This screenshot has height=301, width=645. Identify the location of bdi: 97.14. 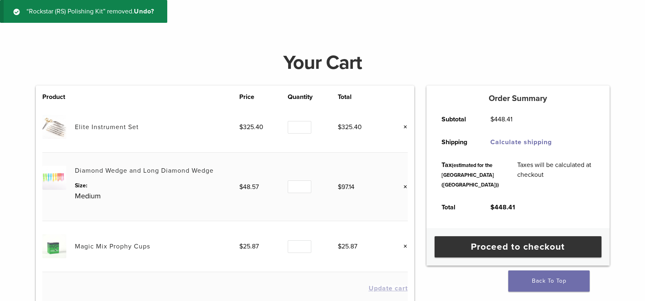
(346, 187).